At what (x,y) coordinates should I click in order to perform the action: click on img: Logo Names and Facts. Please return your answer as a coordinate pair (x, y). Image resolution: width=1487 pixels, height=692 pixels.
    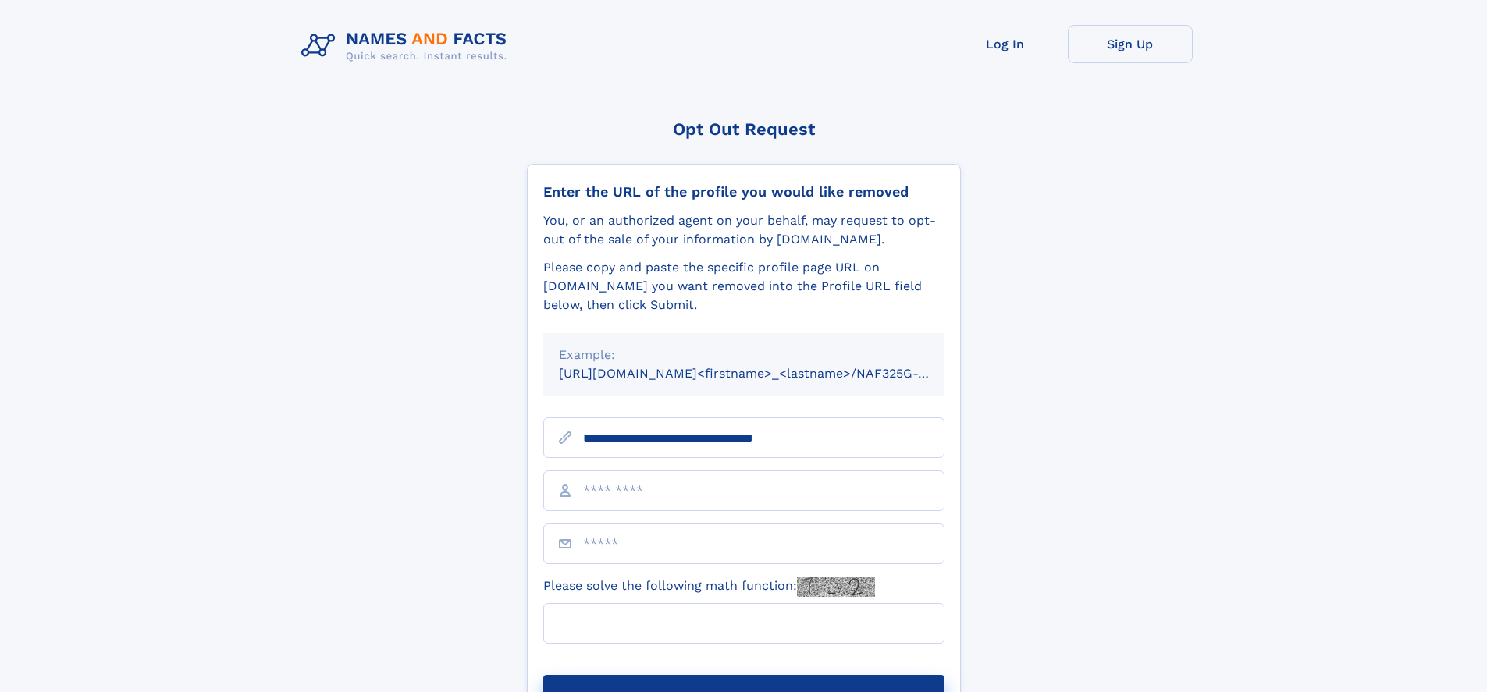
    Looking at the image, I should click on (407, 46).